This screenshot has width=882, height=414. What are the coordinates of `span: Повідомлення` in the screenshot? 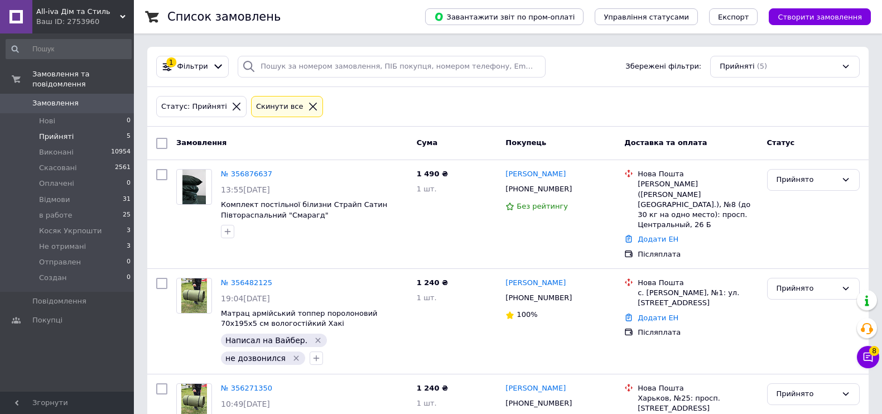 It's located at (59, 301).